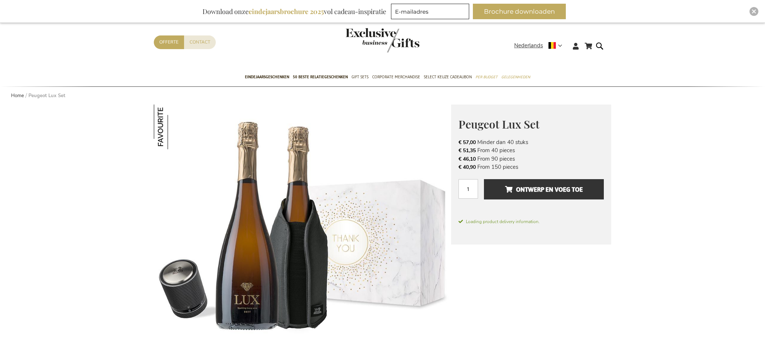  I want to click on span: € 46,10, so click(467, 159).